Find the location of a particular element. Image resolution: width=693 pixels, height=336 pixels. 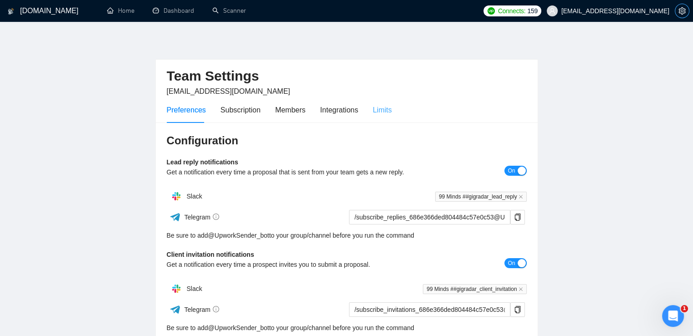

a: dashboardDashboard is located at coordinates (173, 10).